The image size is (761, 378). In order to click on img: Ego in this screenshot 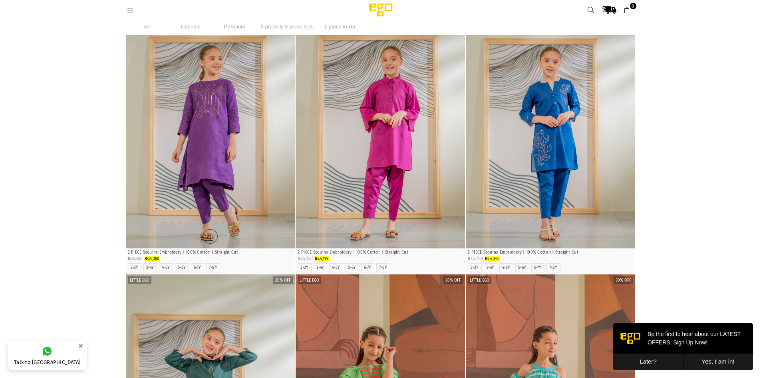, I will do `click(381, 10)`.